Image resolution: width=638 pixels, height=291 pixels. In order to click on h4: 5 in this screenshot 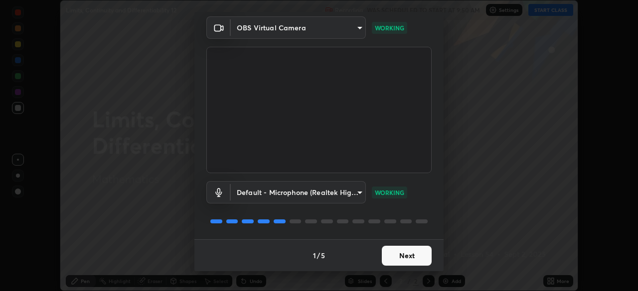, I will do `click(323, 256)`.